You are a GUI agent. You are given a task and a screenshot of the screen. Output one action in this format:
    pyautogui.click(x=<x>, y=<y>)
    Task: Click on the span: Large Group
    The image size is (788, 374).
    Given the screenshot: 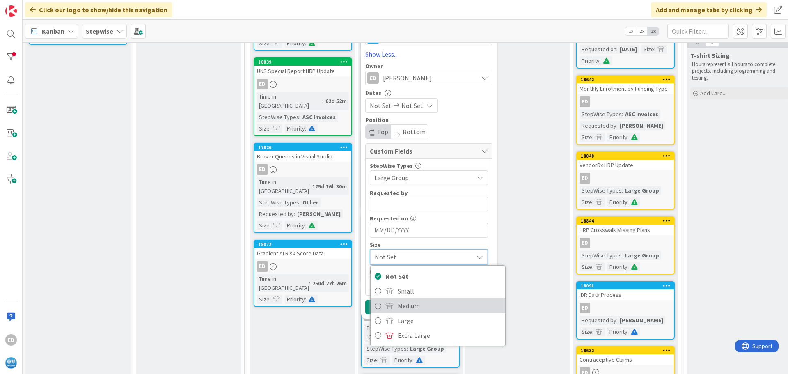 What is the action you would take?
    pyautogui.click(x=422, y=178)
    